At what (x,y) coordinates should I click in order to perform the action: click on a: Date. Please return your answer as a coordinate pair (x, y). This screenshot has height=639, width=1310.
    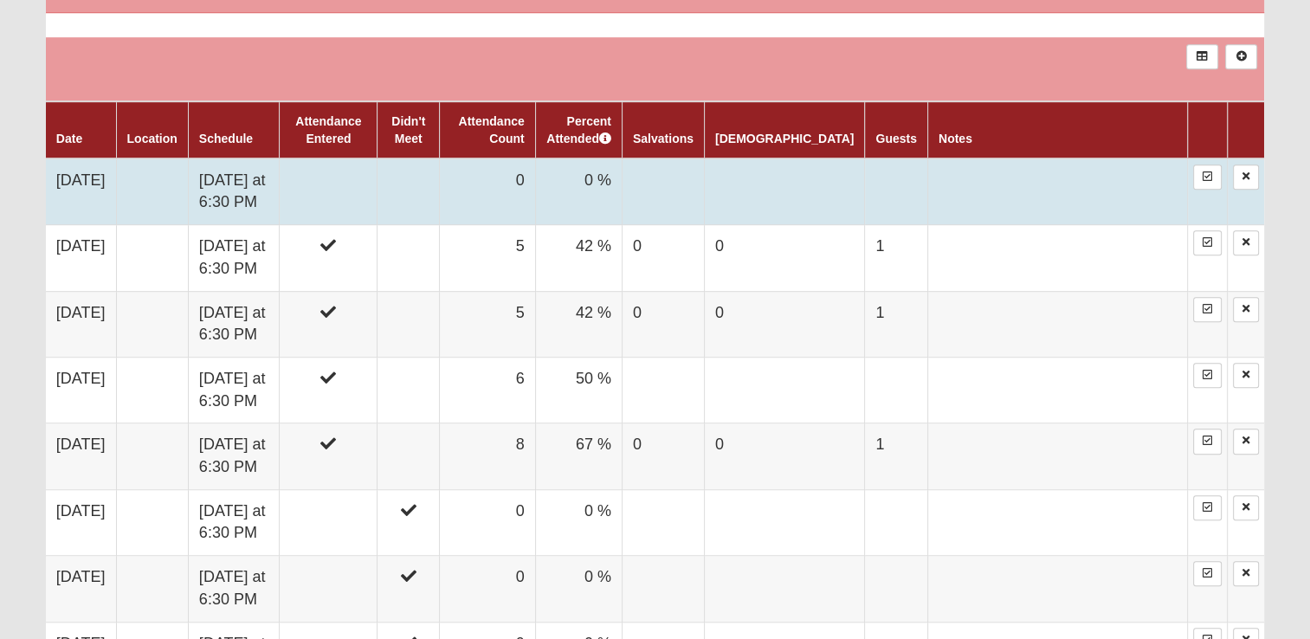
    Looking at the image, I should click on (69, 139).